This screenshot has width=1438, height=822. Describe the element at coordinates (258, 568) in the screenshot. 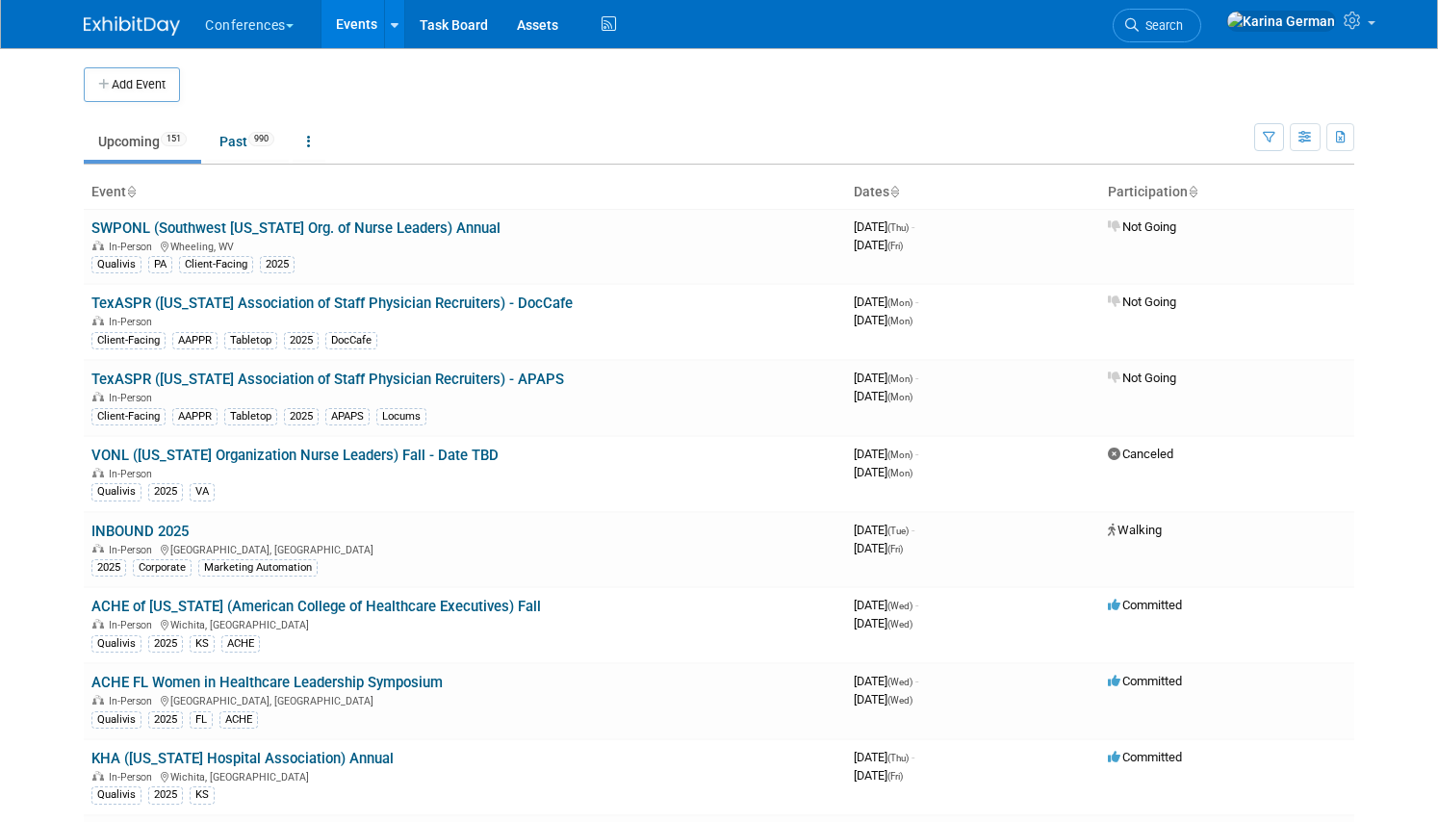

I see `div: Marketing Automation` at that location.